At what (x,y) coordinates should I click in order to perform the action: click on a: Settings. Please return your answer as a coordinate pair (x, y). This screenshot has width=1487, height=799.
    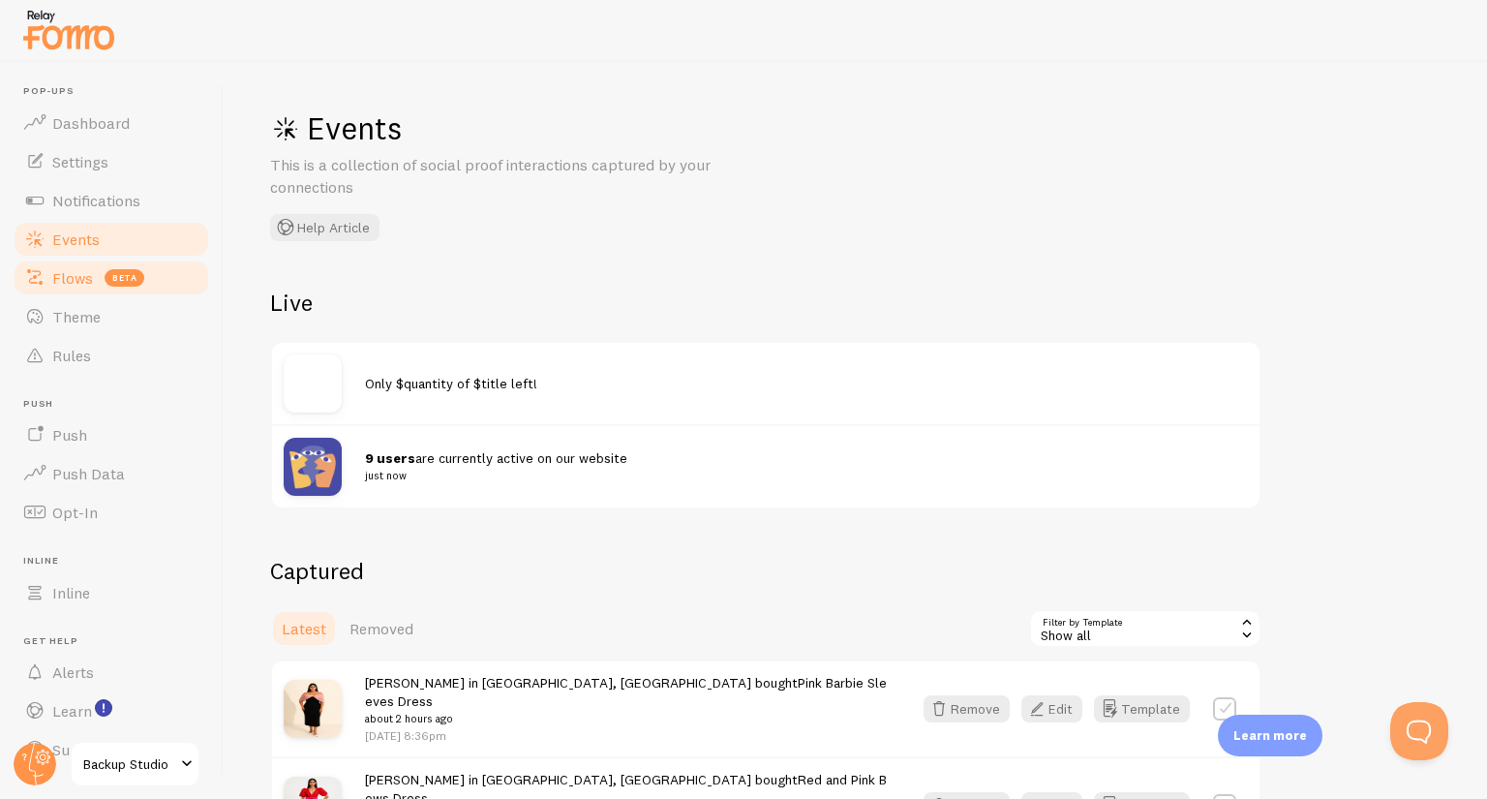
    Looking at the image, I should click on (111, 162).